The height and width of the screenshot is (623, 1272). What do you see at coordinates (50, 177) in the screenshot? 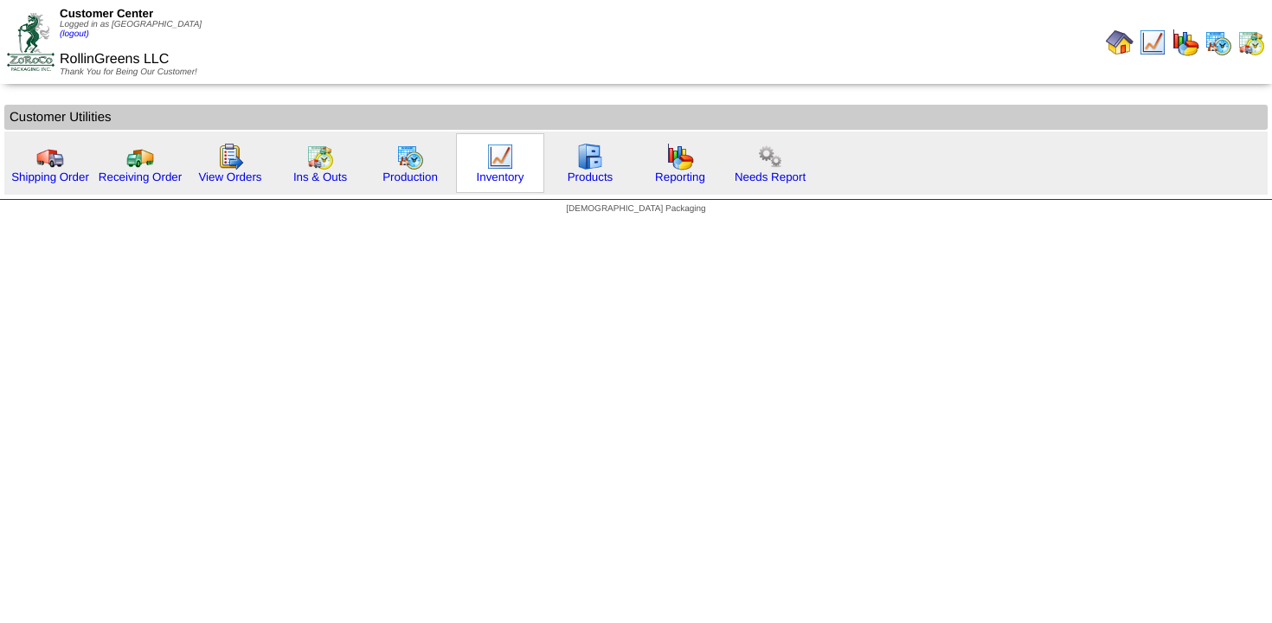
I see `a: Shipping Order` at bounding box center [50, 177].